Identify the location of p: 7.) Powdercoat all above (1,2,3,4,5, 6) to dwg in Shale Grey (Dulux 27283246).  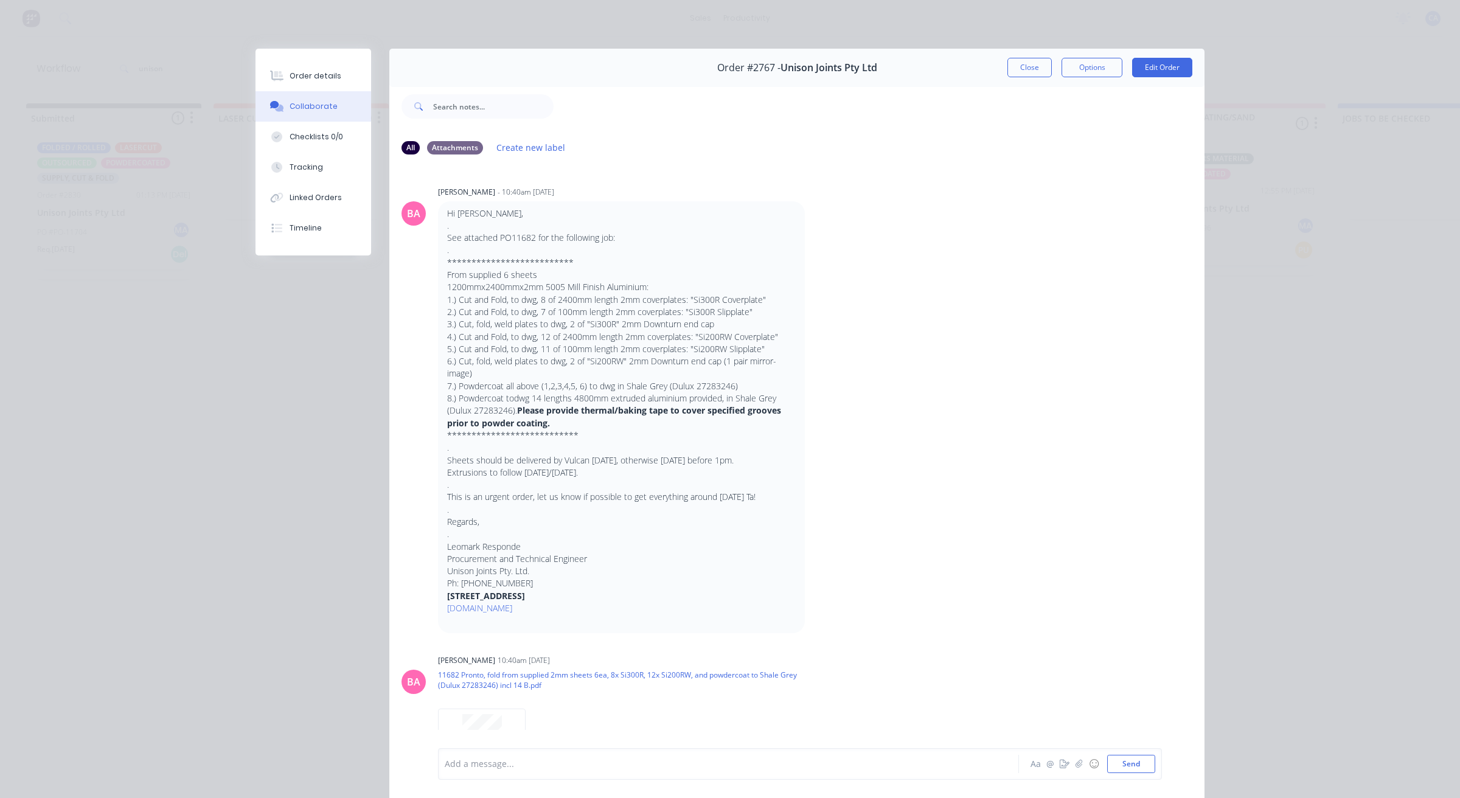
(621, 386).